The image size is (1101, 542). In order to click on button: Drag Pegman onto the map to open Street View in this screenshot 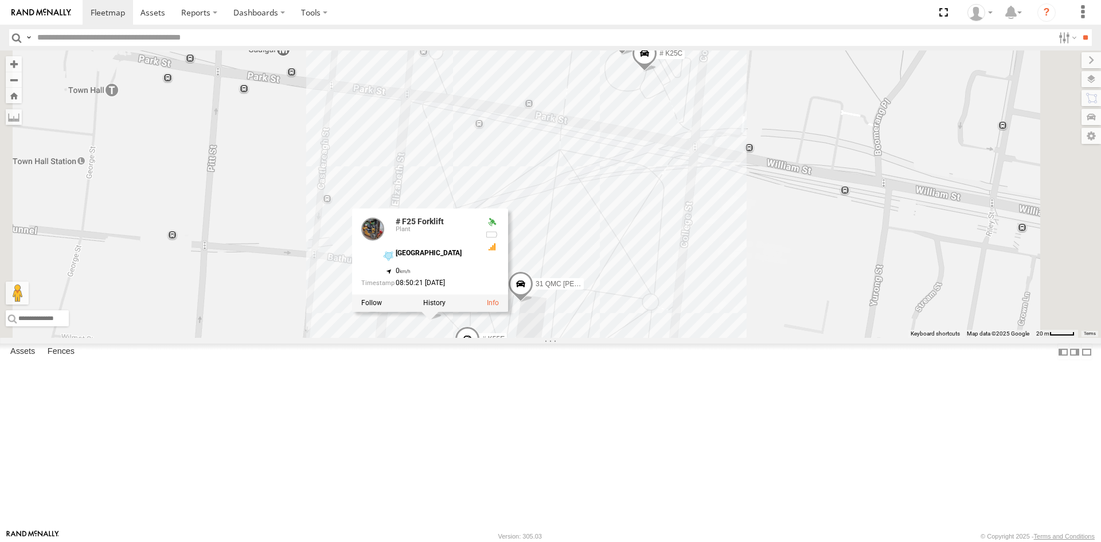, I will do `click(17, 293)`.